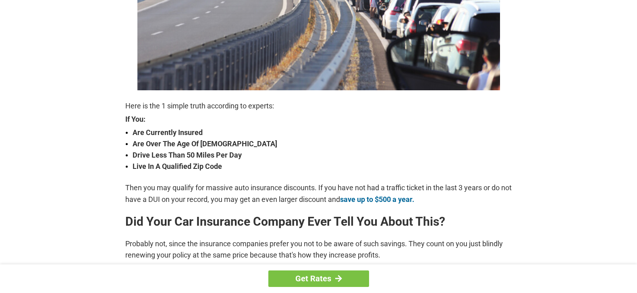 The height and width of the screenshot is (293, 637). I want to click on h2: Did Your Car Insurance Company Ever Tell You About This?, so click(319, 222).